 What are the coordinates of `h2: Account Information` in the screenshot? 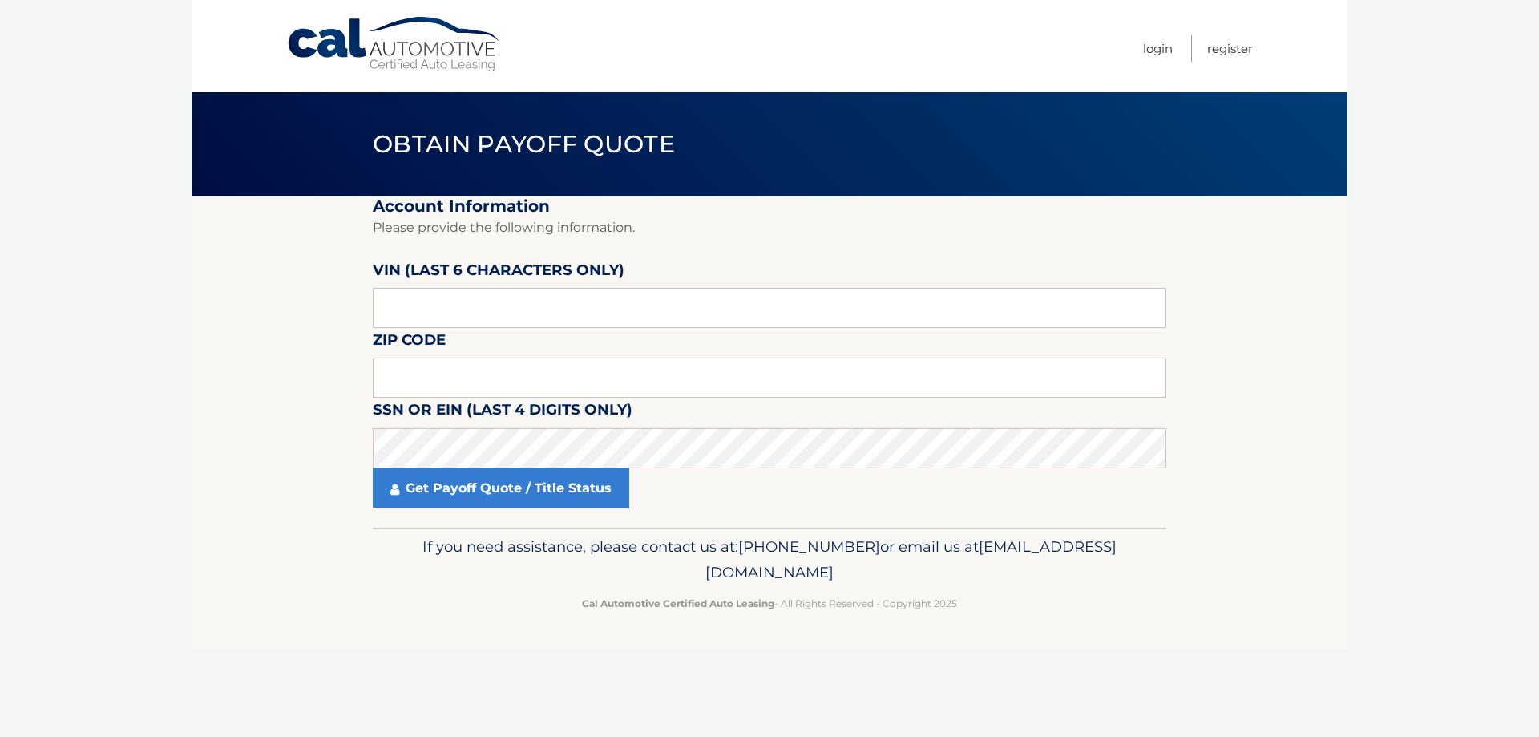 It's located at (769, 206).